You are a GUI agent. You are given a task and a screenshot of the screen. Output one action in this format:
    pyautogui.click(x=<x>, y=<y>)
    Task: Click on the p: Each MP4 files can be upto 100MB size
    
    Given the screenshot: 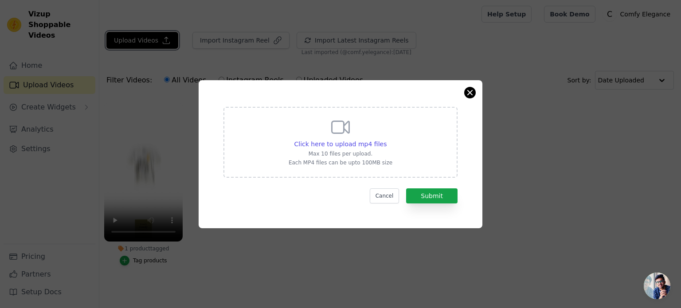 What is the action you would take?
    pyautogui.click(x=341, y=163)
    